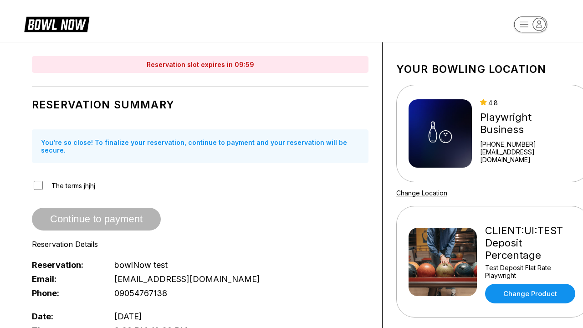 The width and height of the screenshot is (583, 328). What do you see at coordinates (528, 102) in the screenshot?
I see `div: 4.8` at bounding box center [528, 102].